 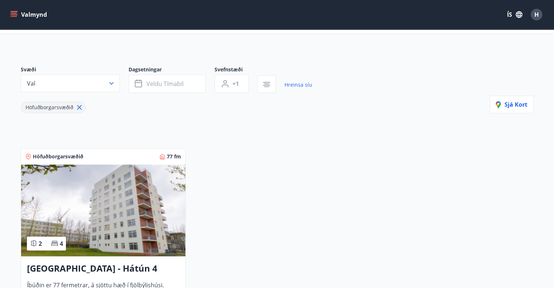 What do you see at coordinates (40, 244) in the screenshot?
I see `span: 2` at bounding box center [40, 244].